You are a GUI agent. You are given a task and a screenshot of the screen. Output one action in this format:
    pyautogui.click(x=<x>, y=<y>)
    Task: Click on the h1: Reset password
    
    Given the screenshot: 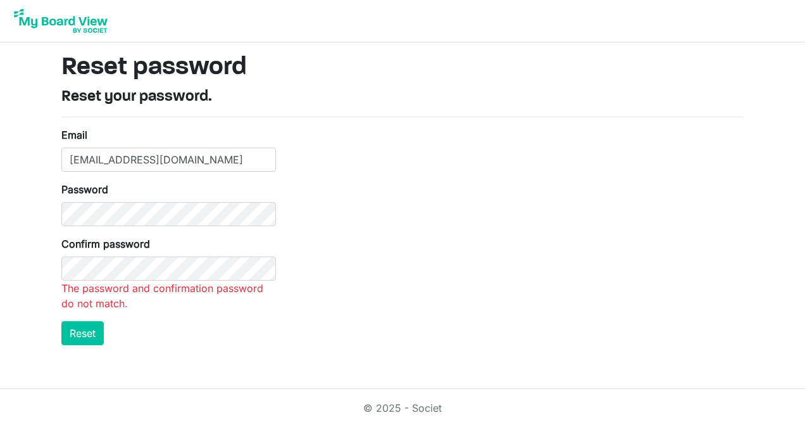 What is the action you would take?
    pyautogui.click(x=403, y=68)
    